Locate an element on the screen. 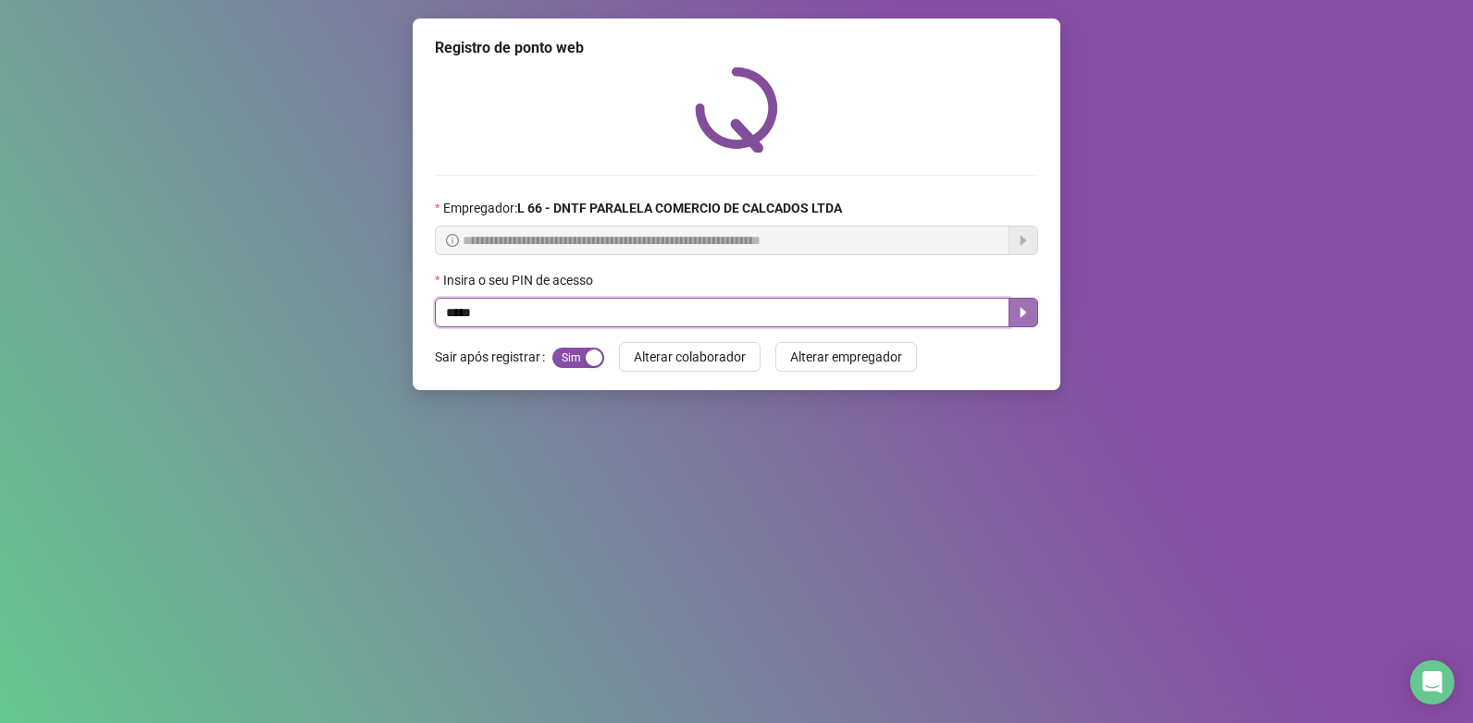 The width and height of the screenshot is (1473, 723). span: info-circle is located at coordinates (452, 241).